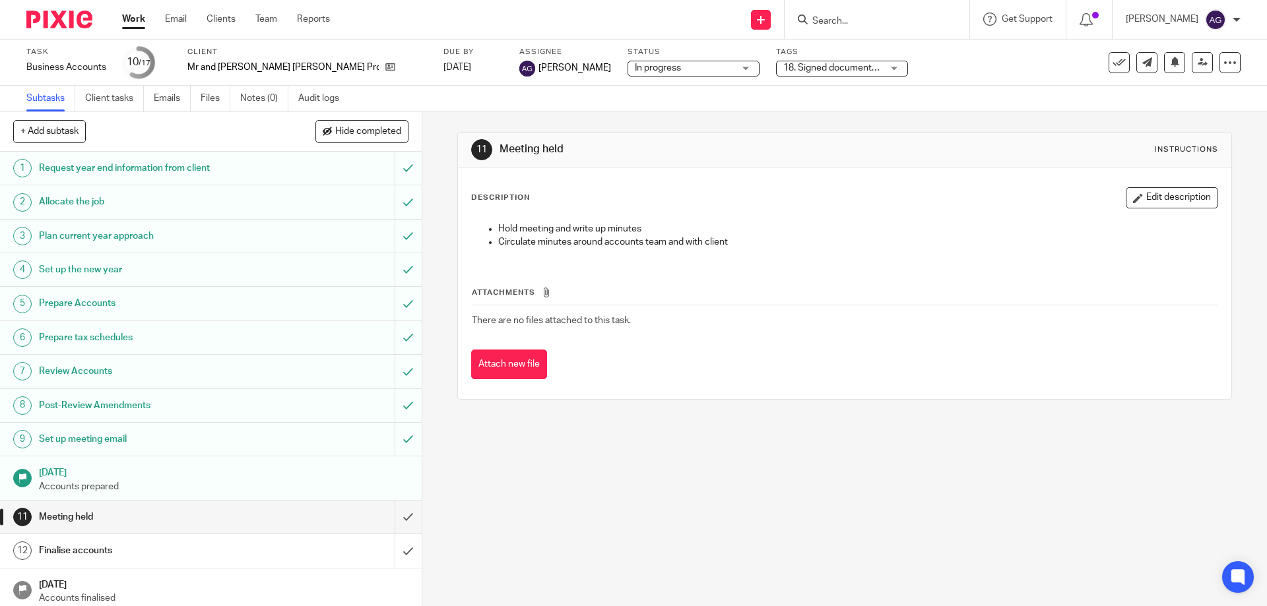 Image resolution: width=1267 pixels, height=606 pixels. What do you see at coordinates (362, 131) in the screenshot?
I see `button: Hide completed` at bounding box center [362, 131].